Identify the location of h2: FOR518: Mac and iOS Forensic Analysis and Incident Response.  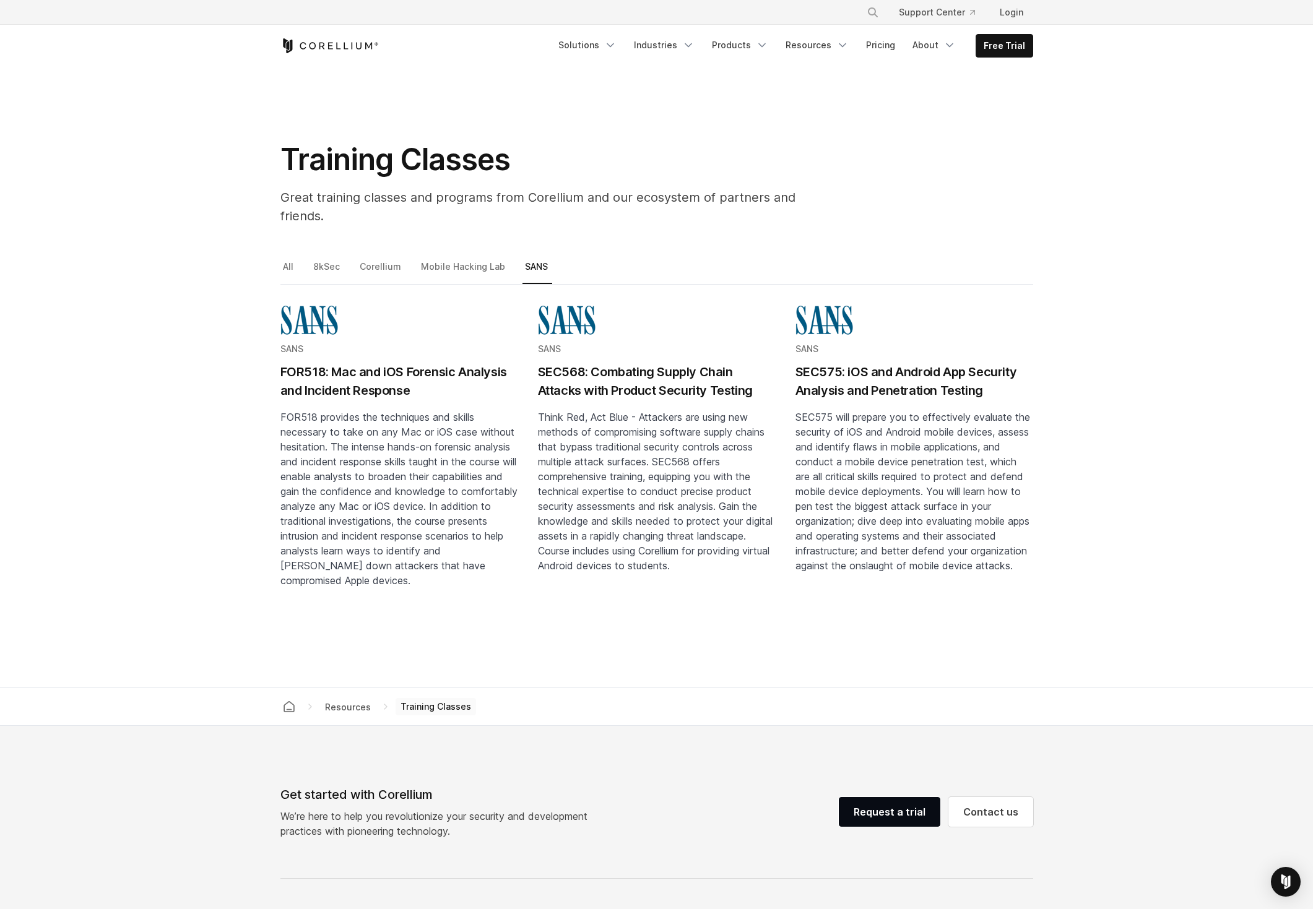
(399, 381).